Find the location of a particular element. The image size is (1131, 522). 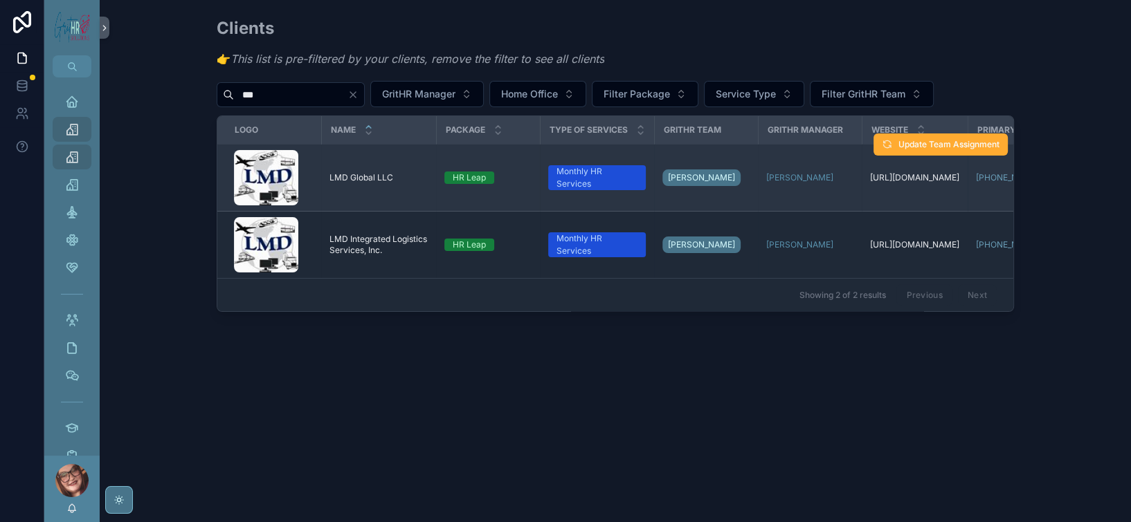

a: LMD Global LLC is located at coordinates (379, 178).